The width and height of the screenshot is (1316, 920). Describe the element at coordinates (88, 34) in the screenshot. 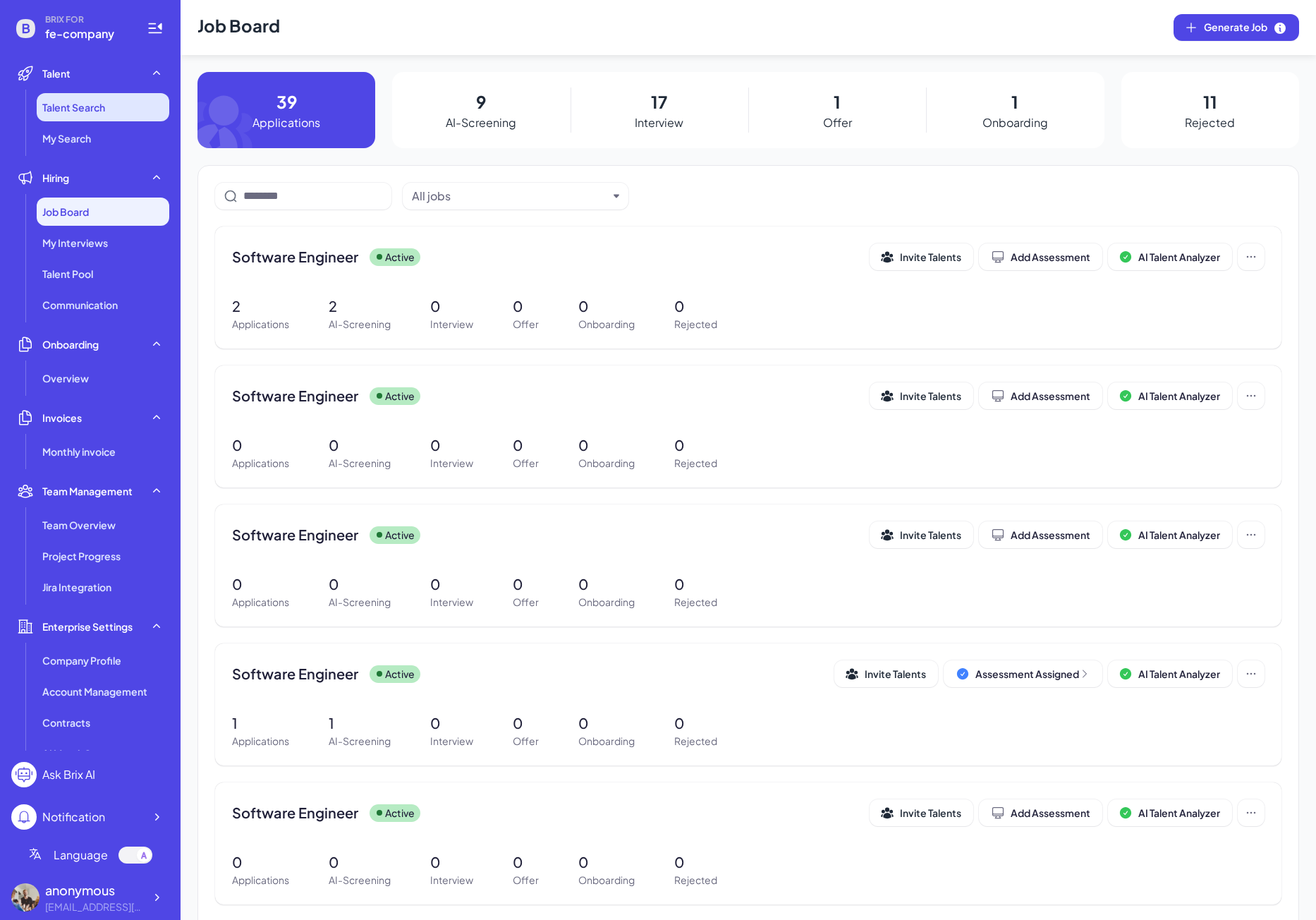

I see `span: fe-company` at that location.